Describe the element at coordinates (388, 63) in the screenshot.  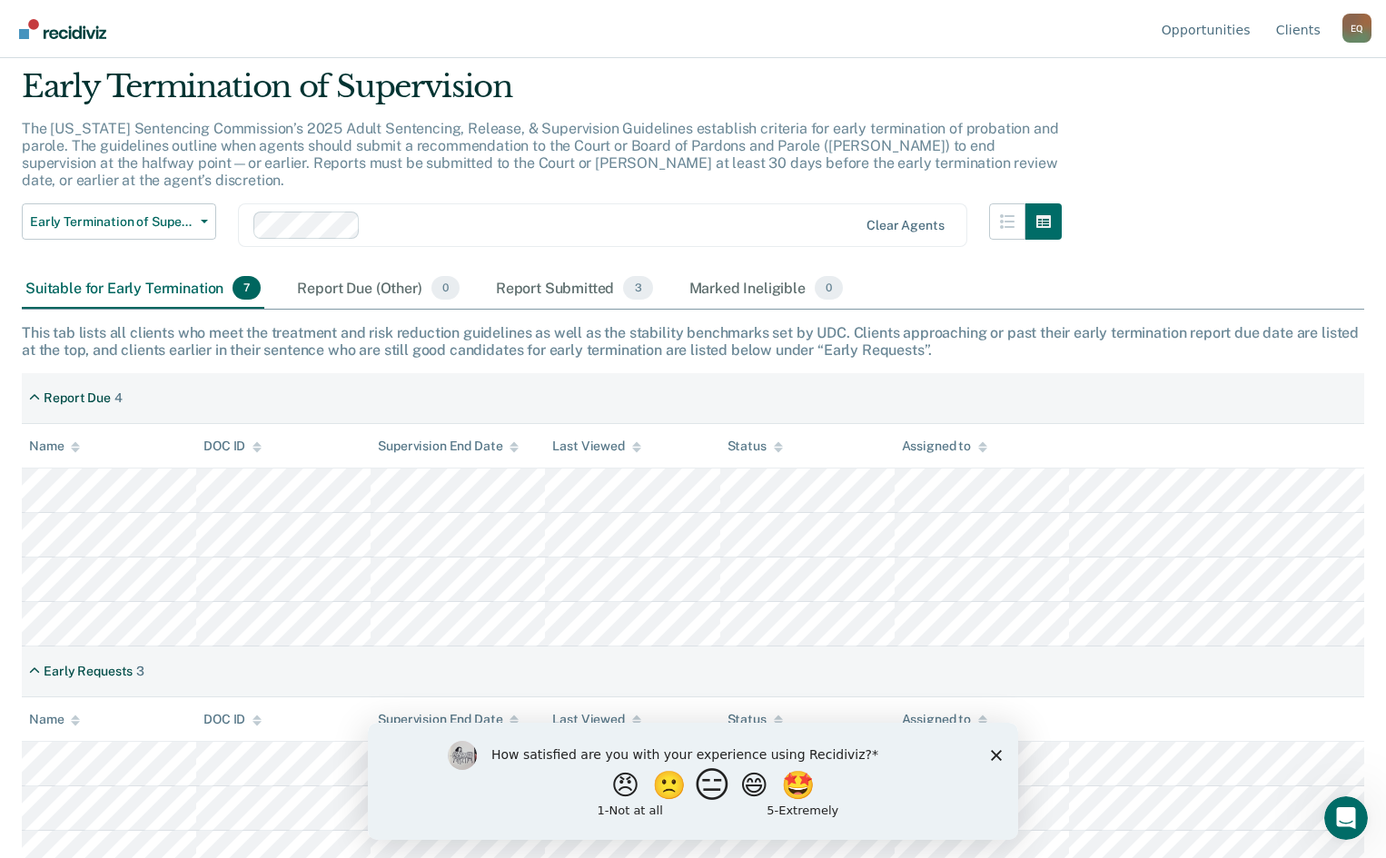
I see `button: 4` at that location.